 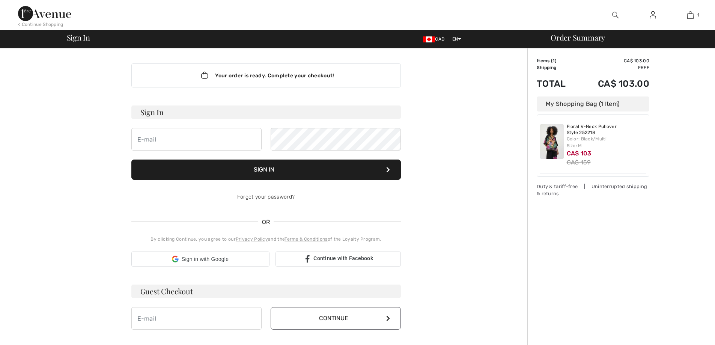 What do you see at coordinates (615, 15) in the screenshot?
I see `img: search the website` at bounding box center [615, 15].